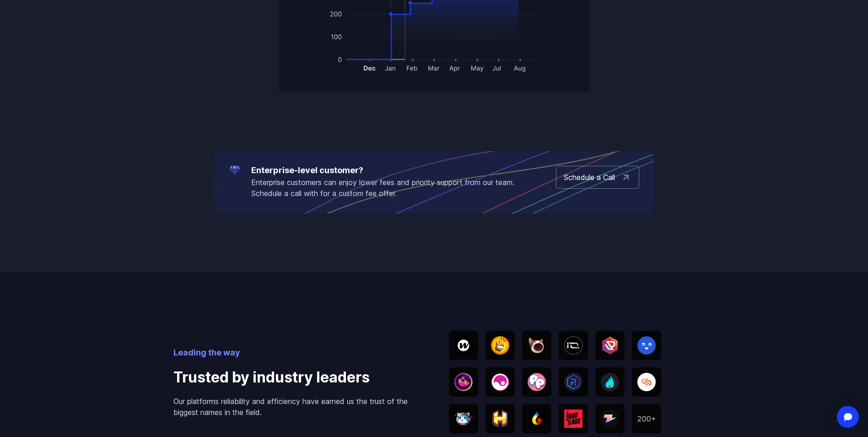 Image resolution: width=868 pixels, height=437 pixels. I want to click on img: SolBlaze, so click(610, 382).